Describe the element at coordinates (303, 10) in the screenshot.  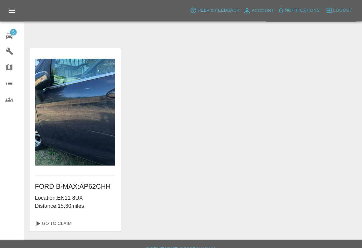
I see `span: Notifications` at that location.